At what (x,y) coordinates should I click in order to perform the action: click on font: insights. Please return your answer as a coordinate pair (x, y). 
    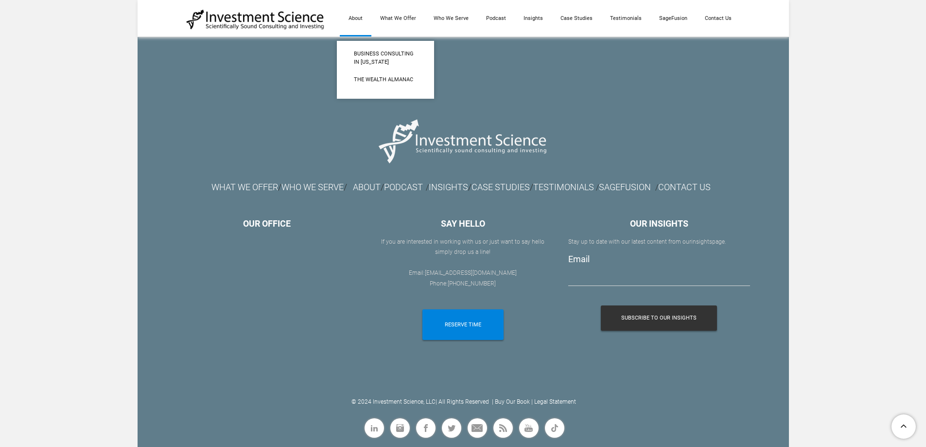
    Looking at the image, I should click on (701, 242).